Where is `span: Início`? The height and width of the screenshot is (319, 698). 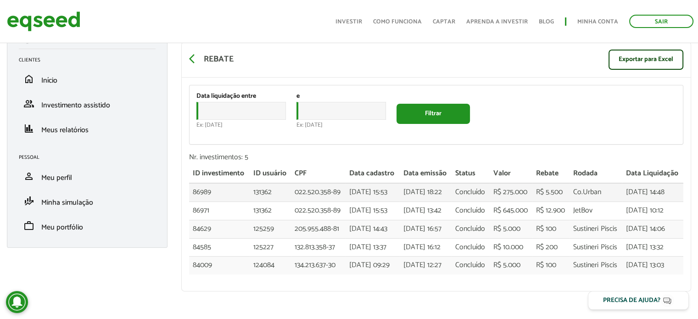
span: Início is located at coordinates (49, 80).